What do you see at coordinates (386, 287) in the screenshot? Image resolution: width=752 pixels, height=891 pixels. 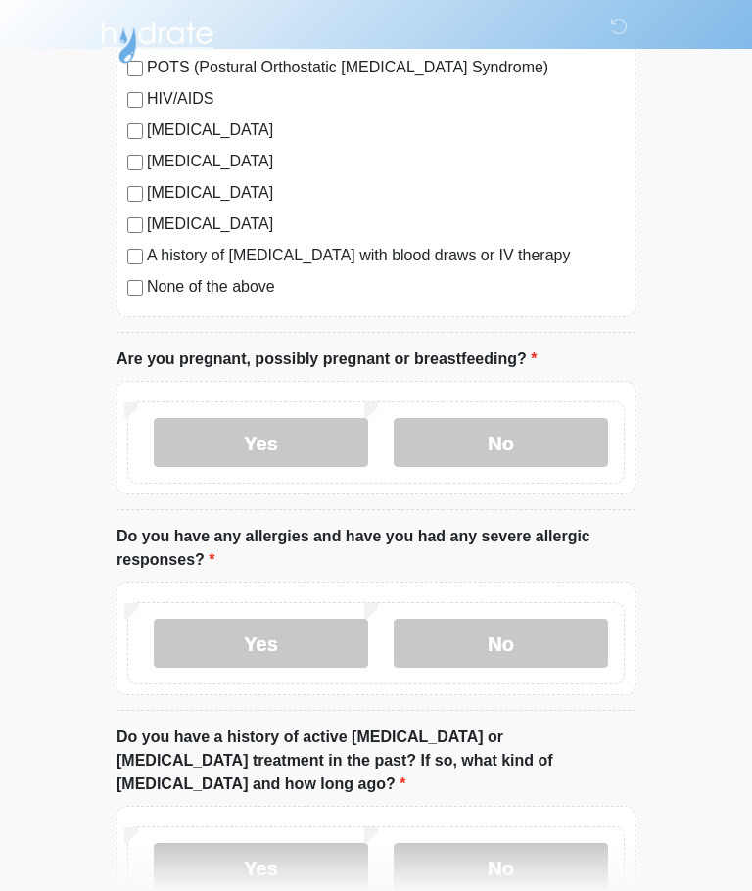 I see `label: None of the above` at bounding box center [386, 287].